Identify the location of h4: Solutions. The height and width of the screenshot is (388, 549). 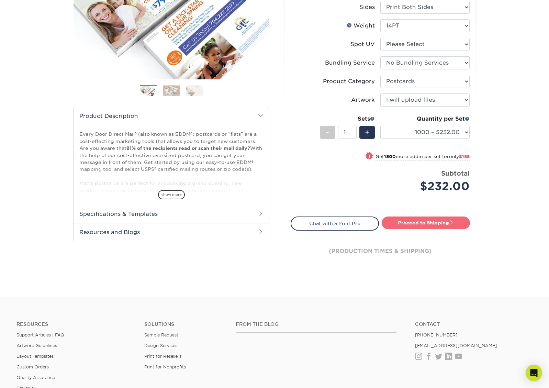
(185, 324).